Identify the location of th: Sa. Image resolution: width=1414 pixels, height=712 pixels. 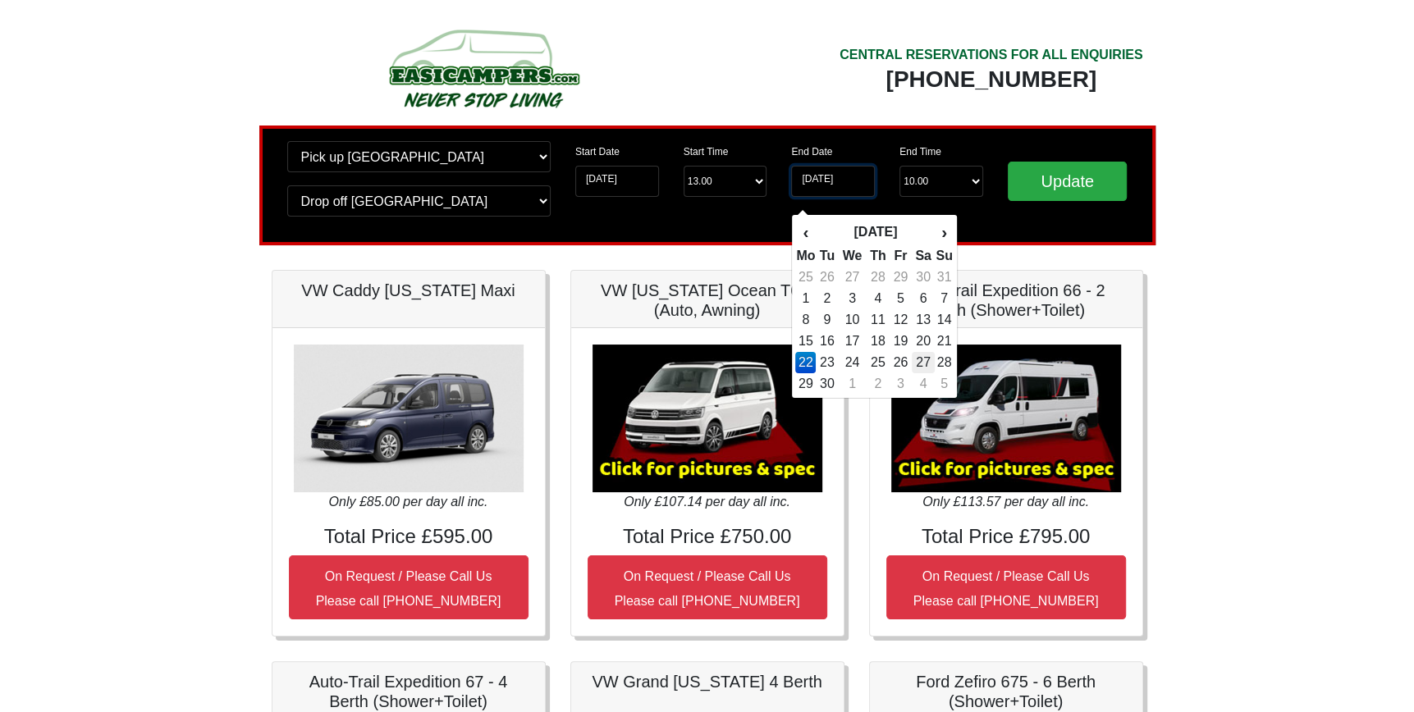
(923, 256).